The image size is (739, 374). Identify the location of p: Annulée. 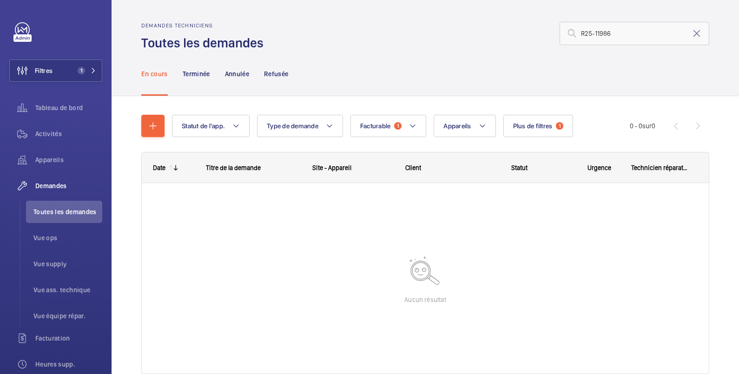
(237, 74).